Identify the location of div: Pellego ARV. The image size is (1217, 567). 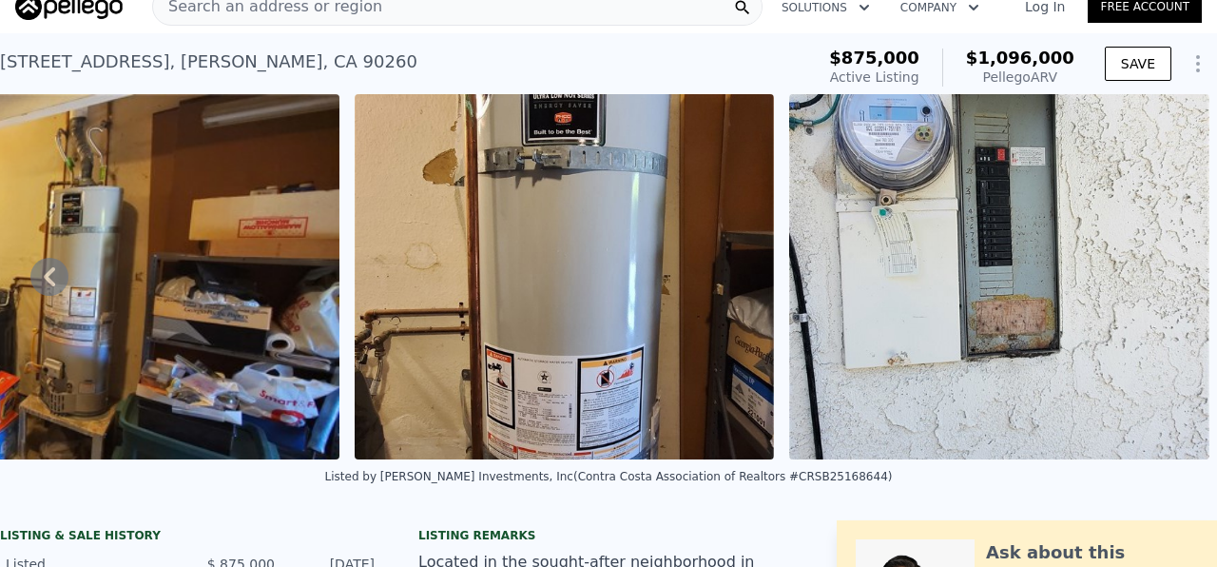
(1020, 77).